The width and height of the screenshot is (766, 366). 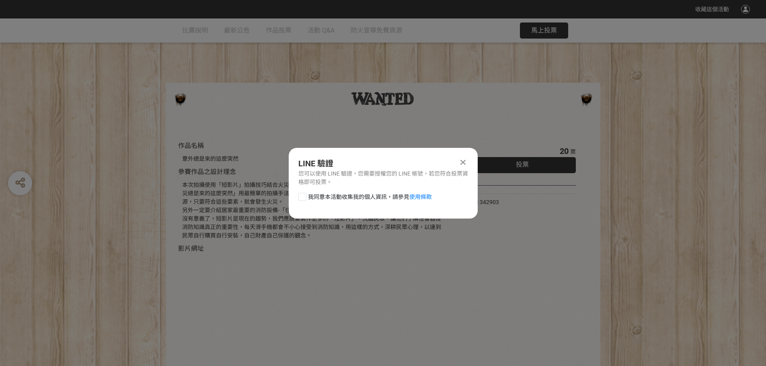 I want to click on div: LINE 驗證, so click(x=383, y=164).